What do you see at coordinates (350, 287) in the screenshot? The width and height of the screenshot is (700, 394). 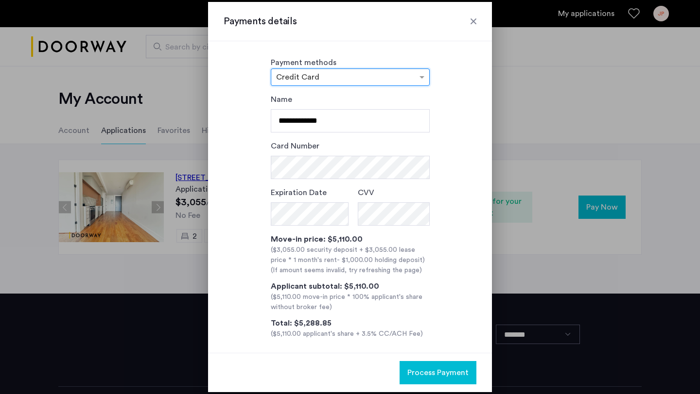 I see `div: Applicant subtotal: $5,110.00` at bounding box center [350, 287].